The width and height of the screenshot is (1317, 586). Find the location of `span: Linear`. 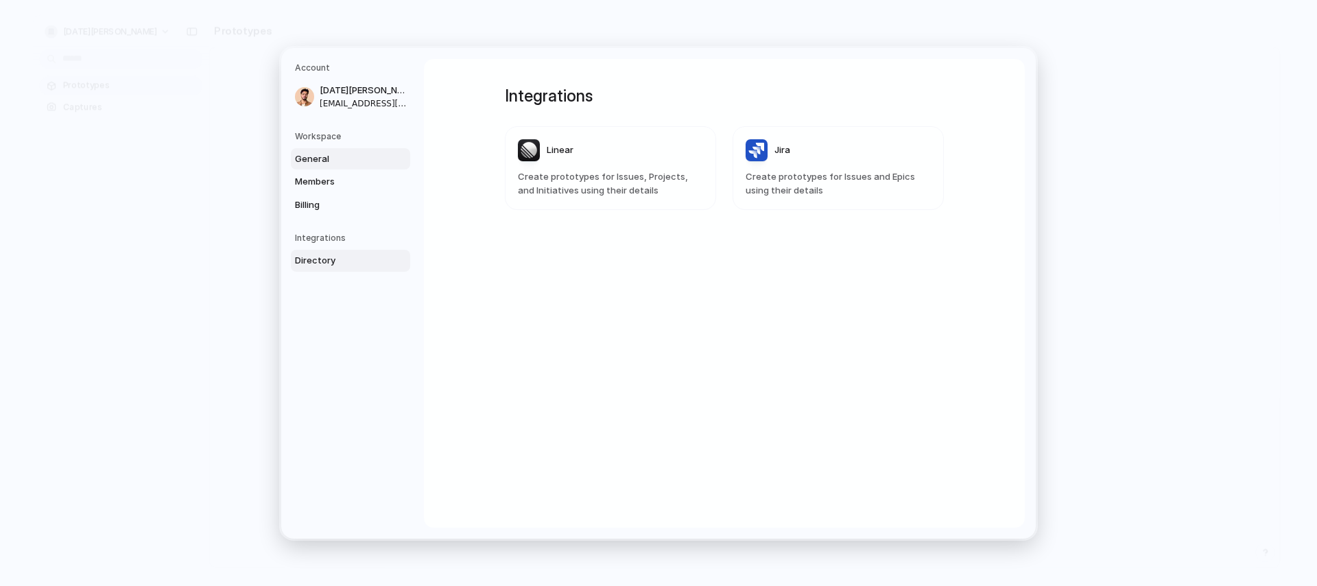

span: Linear is located at coordinates (560, 150).